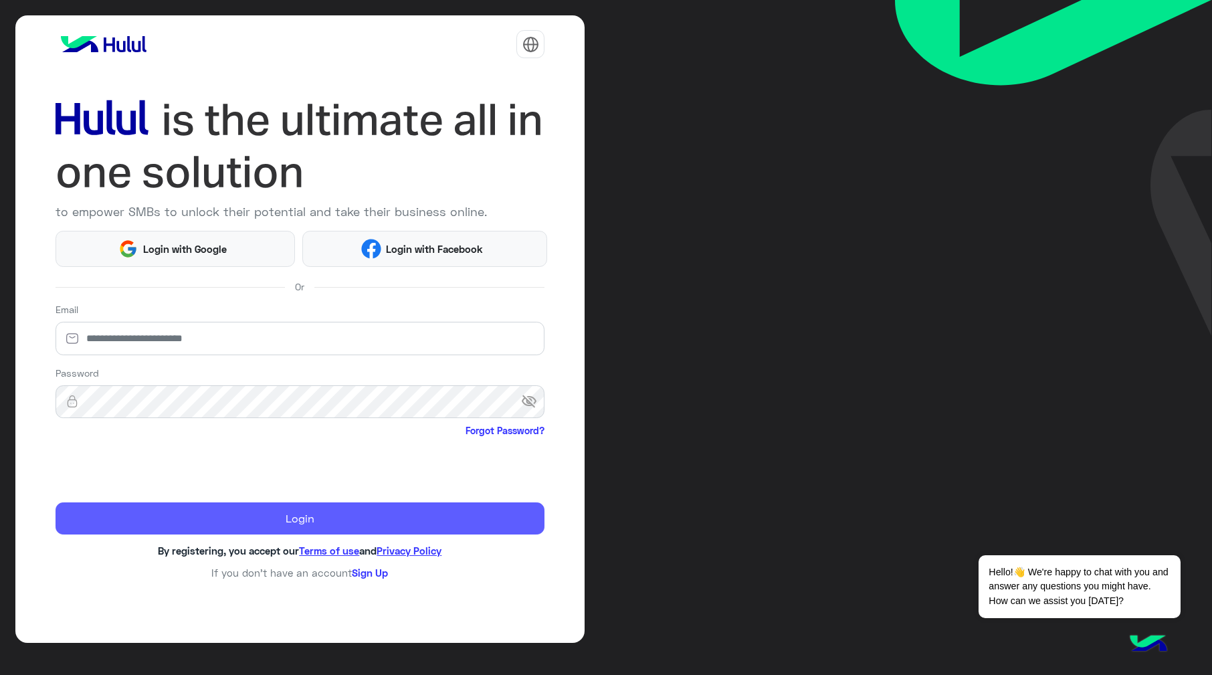 The width and height of the screenshot is (1212, 675). I want to click on label: Password, so click(77, 373).